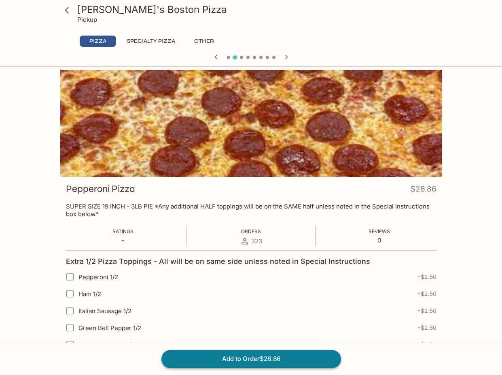 This screenshot has height=375, width=502. What do you see at coordinates (251, 210) in the screenshot?
I see `p: SUPER SIZE 19 INCH - 3LB PIE *Any additional HALF toppings will be on the SAME half unless noted ...` at bounding box center [251, 210].